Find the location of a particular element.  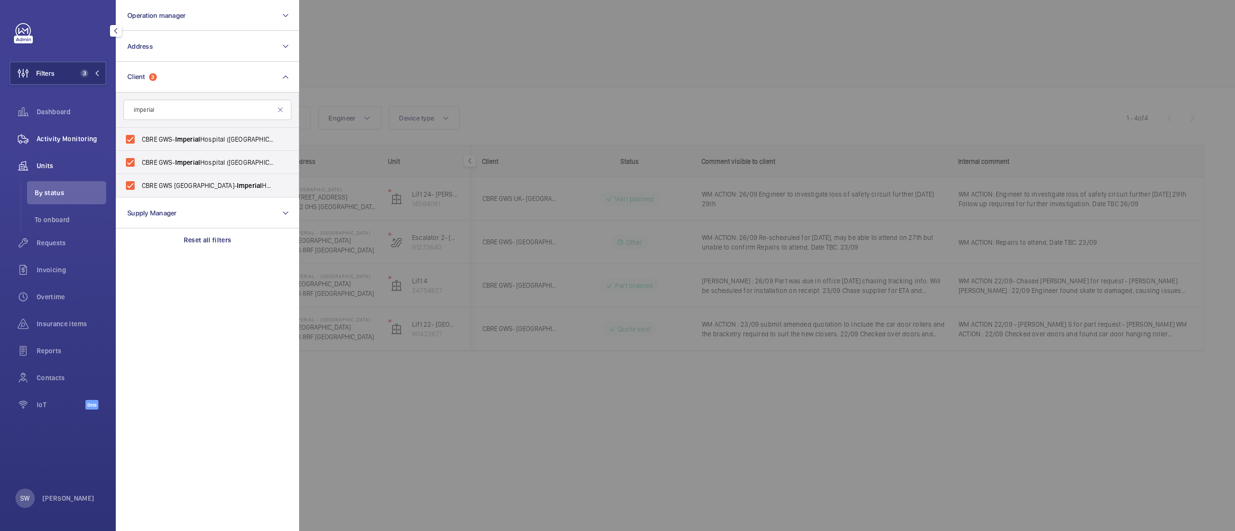

span: Activity Monitoring is located at coordinates (71, 139).